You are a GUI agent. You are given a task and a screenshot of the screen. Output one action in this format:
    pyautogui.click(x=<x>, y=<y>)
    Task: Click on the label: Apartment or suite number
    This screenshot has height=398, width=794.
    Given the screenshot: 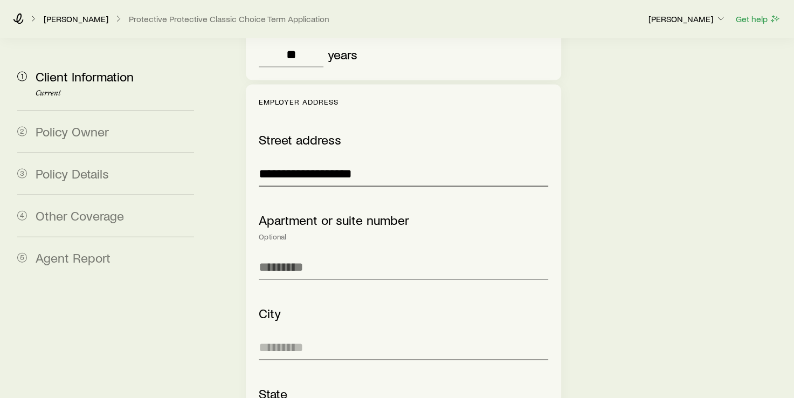 What is the action you would take?
    pyautogui.click(x=334, y=219)
    